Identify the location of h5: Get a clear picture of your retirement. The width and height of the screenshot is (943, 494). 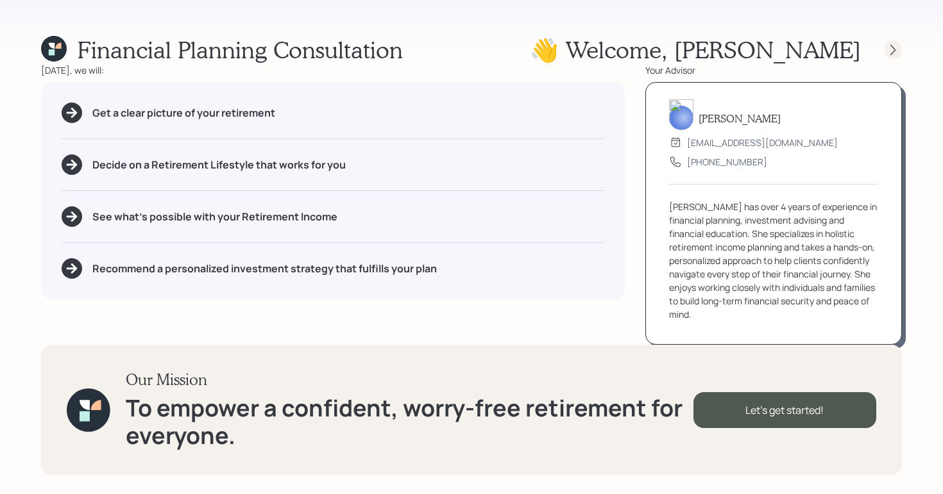
(183, 113).